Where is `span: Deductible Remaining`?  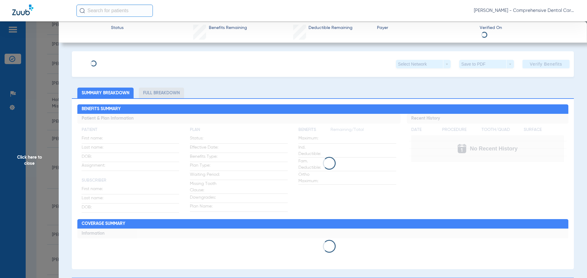
span: Deductible Remaining is located at coordinates (330, 28).